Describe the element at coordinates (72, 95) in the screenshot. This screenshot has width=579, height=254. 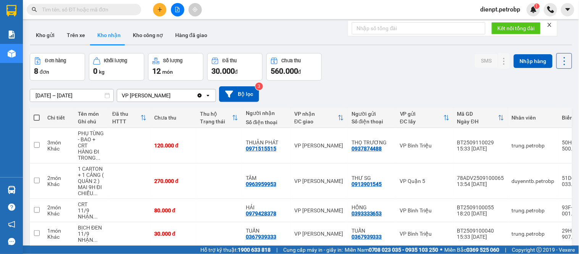
I see `input: Select a date range.` at that location.